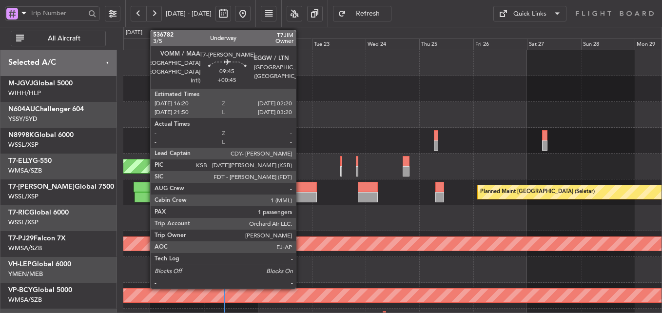 Image resolution: width=662 pixels, height=313 pixels. Describe the element at coordinates (21, 238) in the screenshot. I see `span: T7-PJ29` at that location.